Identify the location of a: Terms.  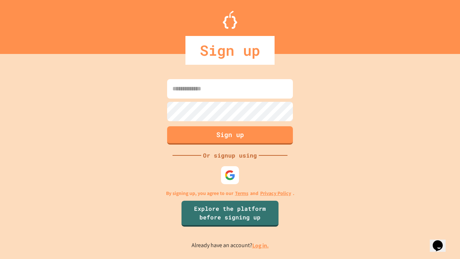
(241, 193).